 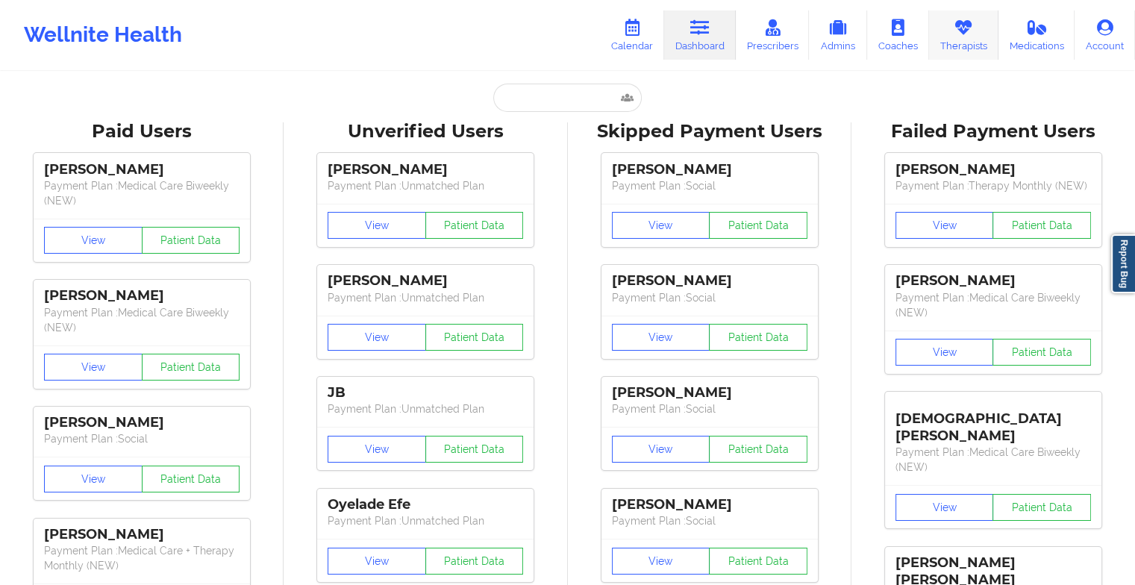 What do you see at coordinates (425, 504) in the screenshot?
I see `div: Oyelade Efe` at bounding box center [425, 504].